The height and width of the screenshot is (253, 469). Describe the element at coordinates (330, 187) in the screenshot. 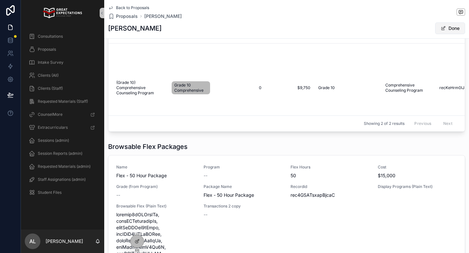

I see `span: Recordid` at that location.